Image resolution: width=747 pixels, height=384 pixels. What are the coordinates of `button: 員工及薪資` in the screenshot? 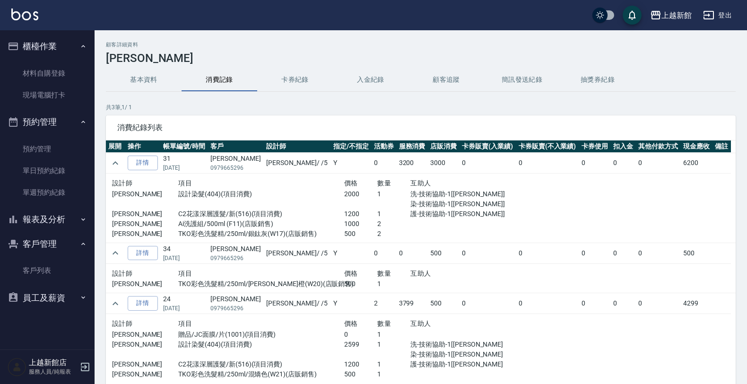 It's located at (47, 298).